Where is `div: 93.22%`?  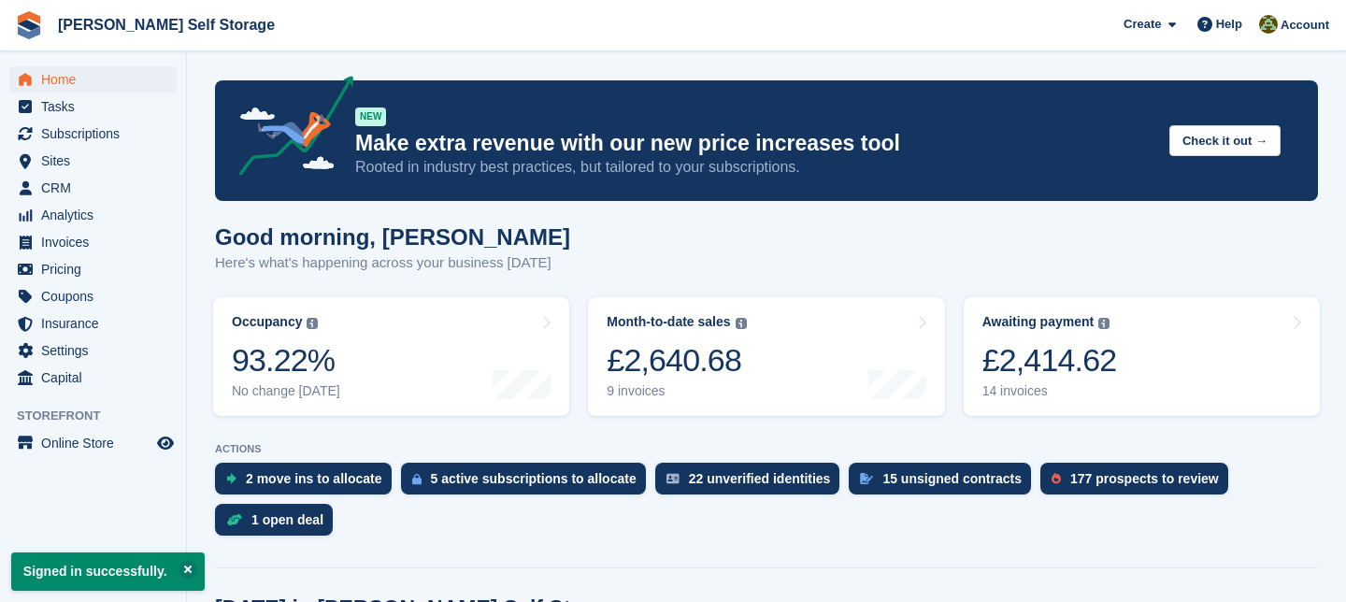 div: 93.22% is located at coordinates (286, 360).